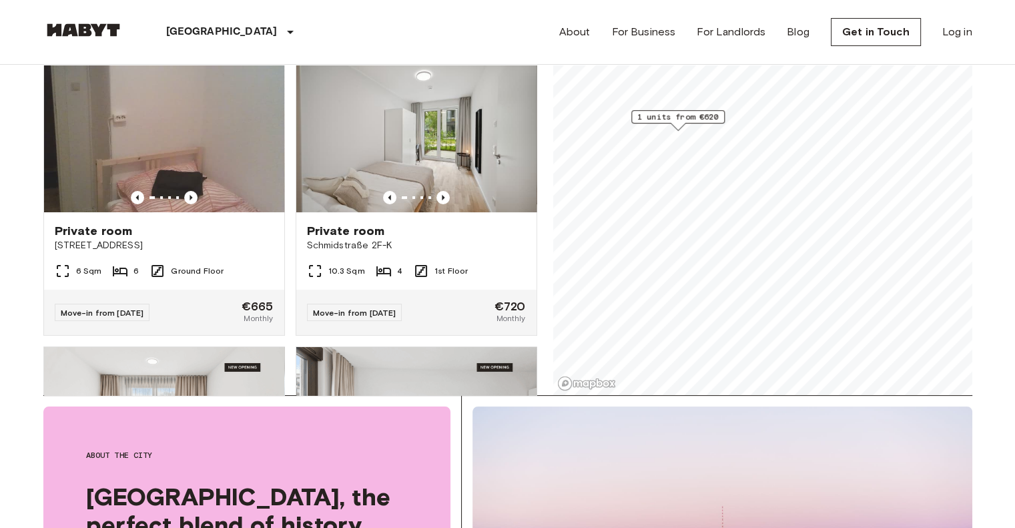 The width and height of the screenshot is (1015, 528). I want to click on span: 10.3 Sqm, so click(346, 271).